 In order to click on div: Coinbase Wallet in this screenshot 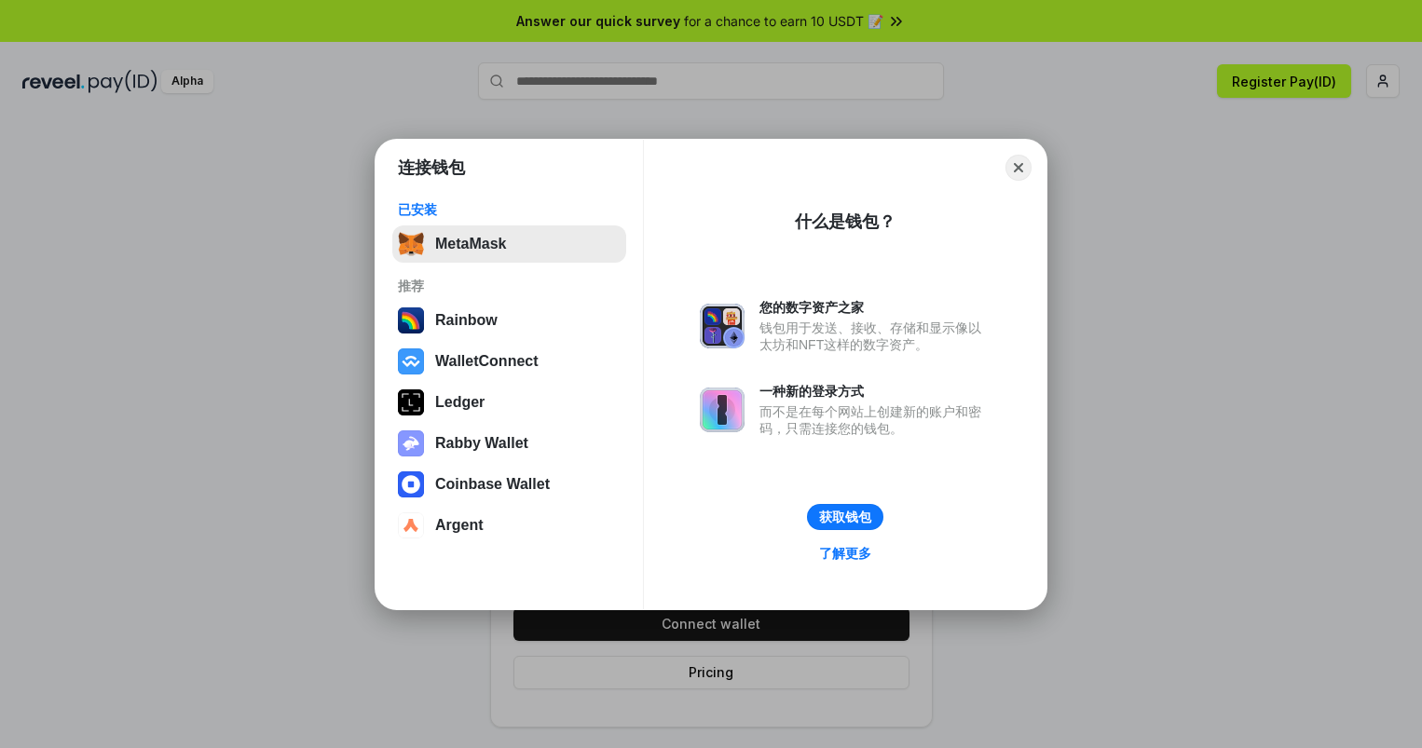, I will do `click(492, 485)`.